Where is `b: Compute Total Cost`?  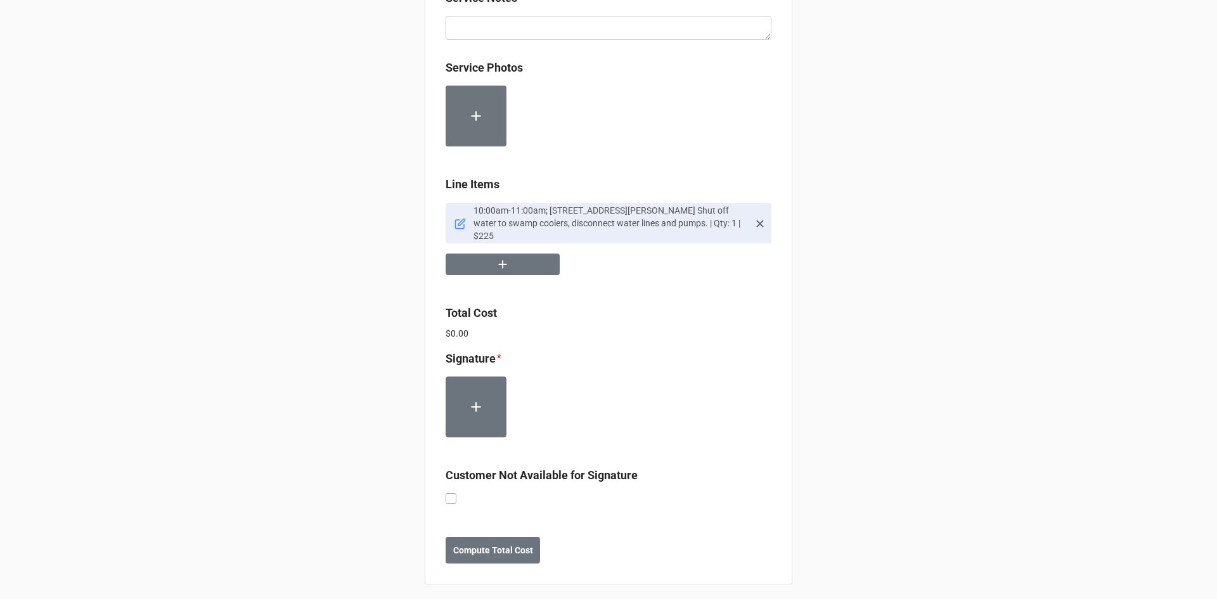 b: Compute Total Cost is located at coordinates (493, 550).